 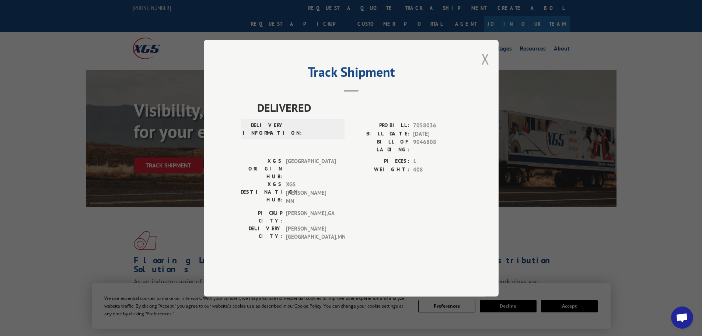 What do you see at coordinates (380, 161) in the screenshot?
I see `label: PIECES:` at bounding box center [380, 161].